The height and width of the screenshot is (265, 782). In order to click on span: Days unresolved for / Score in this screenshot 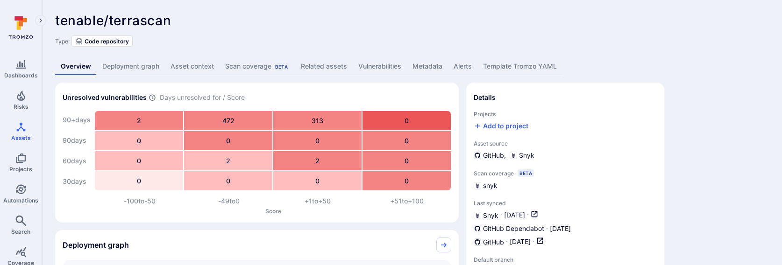, I will do `click(202, 98)`.